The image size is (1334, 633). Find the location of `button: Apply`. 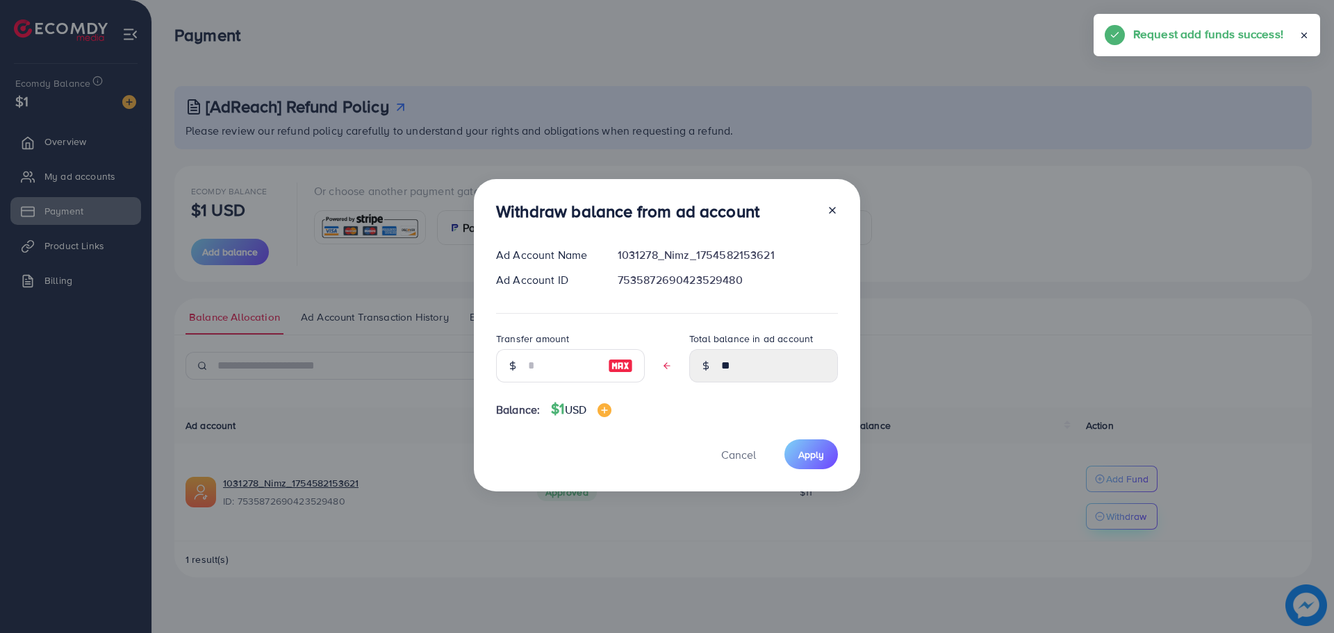

button: Apply is located at coordinates (811, 454).